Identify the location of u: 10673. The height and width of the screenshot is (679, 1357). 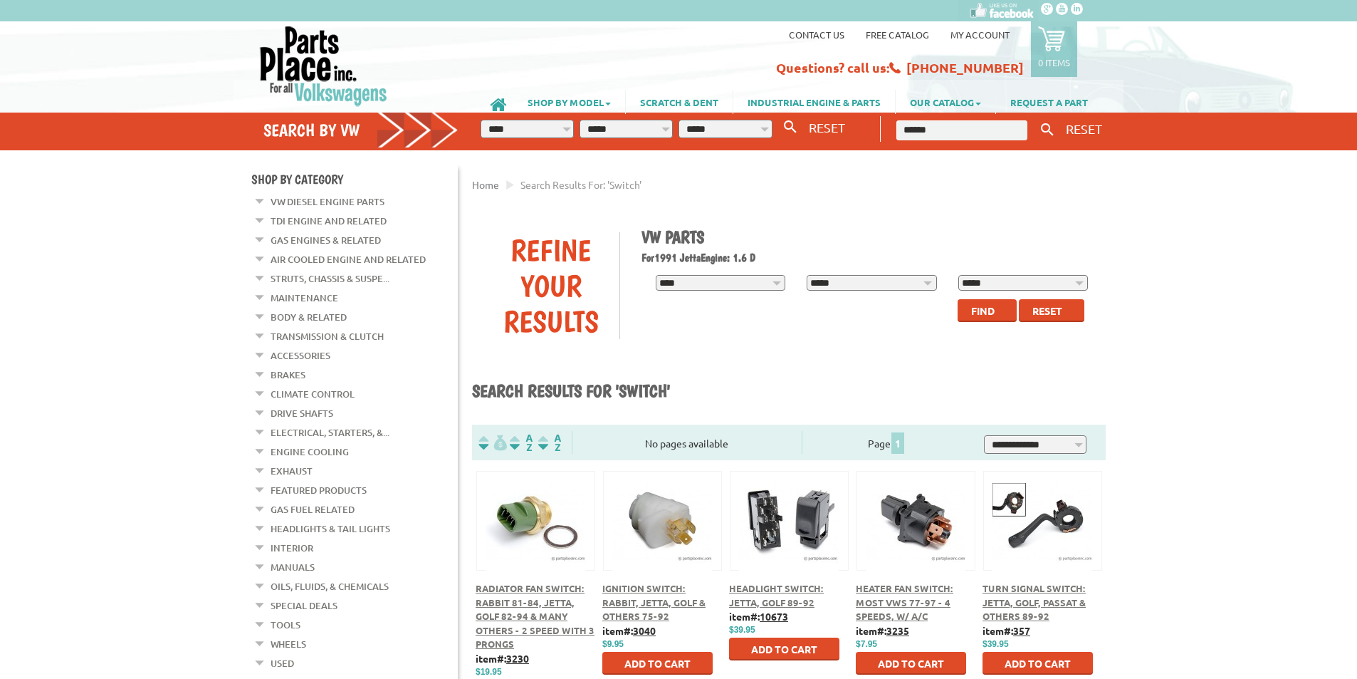
(774, 616).